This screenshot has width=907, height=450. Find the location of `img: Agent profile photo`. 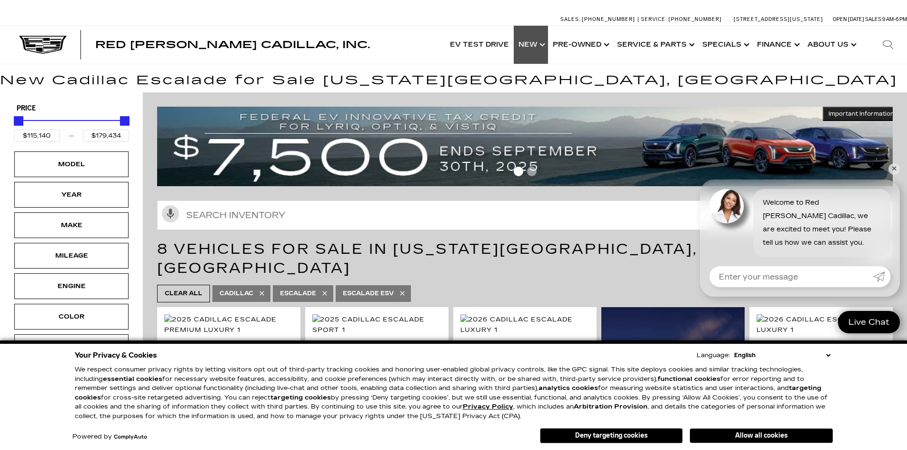

img: Agent profile photo is located at coordinates (726, 206).